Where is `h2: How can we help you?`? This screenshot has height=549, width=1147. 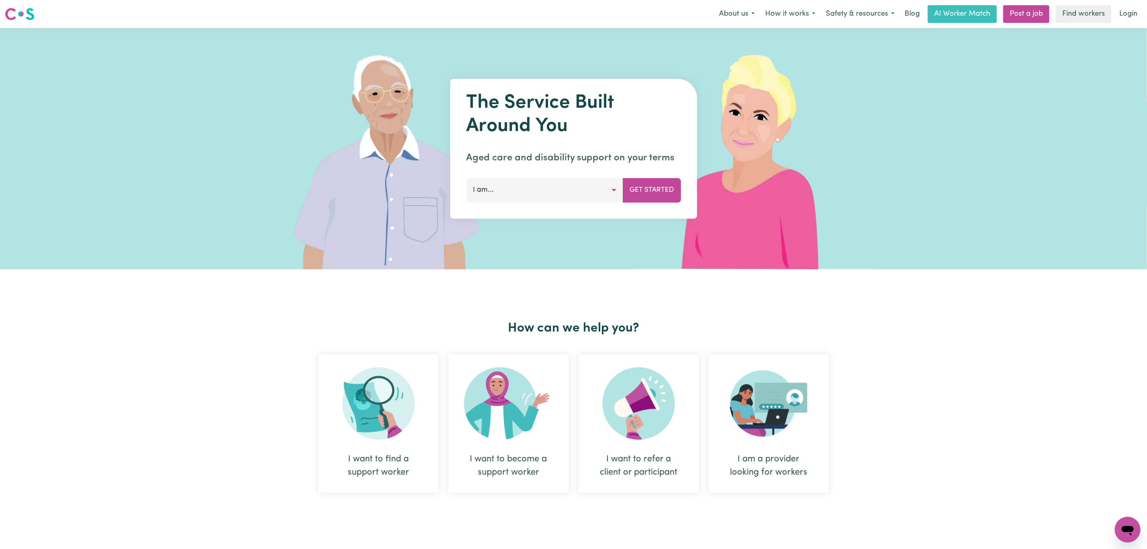 h2: How can we help you? is located at coordinates (574, 328).